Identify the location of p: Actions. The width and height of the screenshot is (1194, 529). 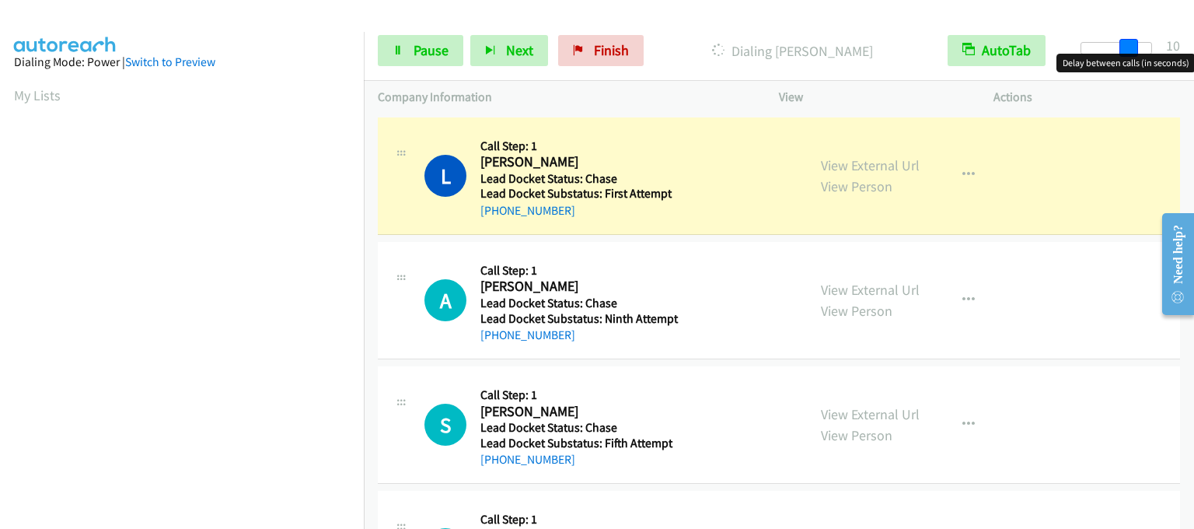
(1087, 97).